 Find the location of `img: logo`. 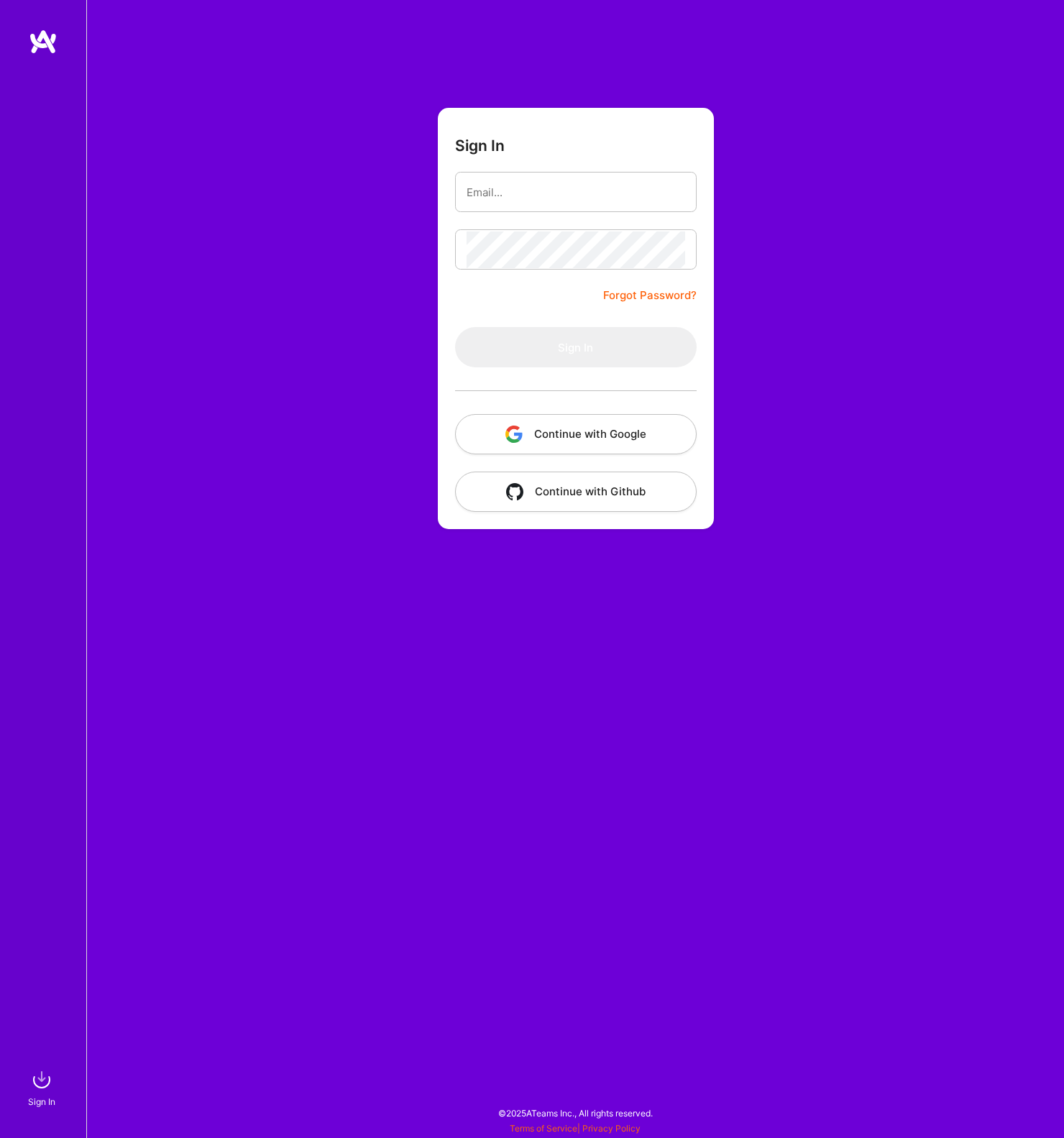

img: logo is located at coordinates (43, 42).